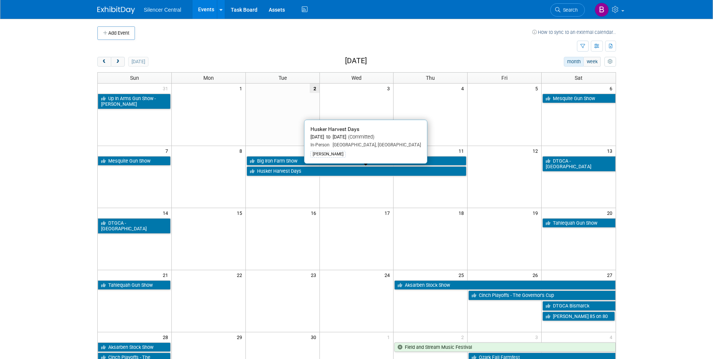 Image resolution: width=713 pixels, height=359 pixels. Describe the element at coordinates (574, 62) in the screenshot. I see `button: month` at that location.